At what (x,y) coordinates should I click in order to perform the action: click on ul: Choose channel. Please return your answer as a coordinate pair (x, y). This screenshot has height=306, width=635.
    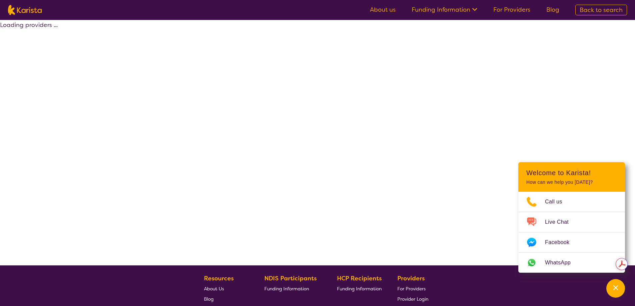
    Looking at the image, I should click on (572, 232).